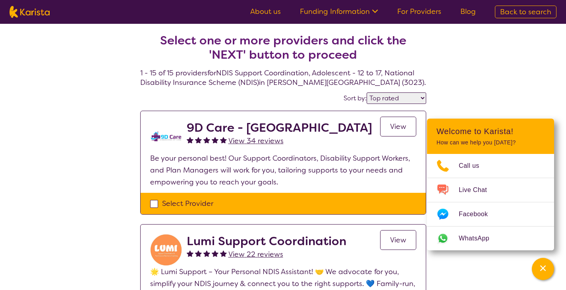  I want to click on h2: Lumi Support Coordination, so click(267, 242).